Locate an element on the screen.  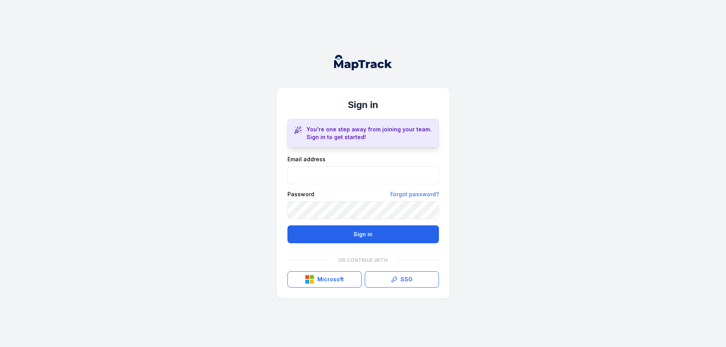
a: Forgot password? is located at coordinates (414, 194).